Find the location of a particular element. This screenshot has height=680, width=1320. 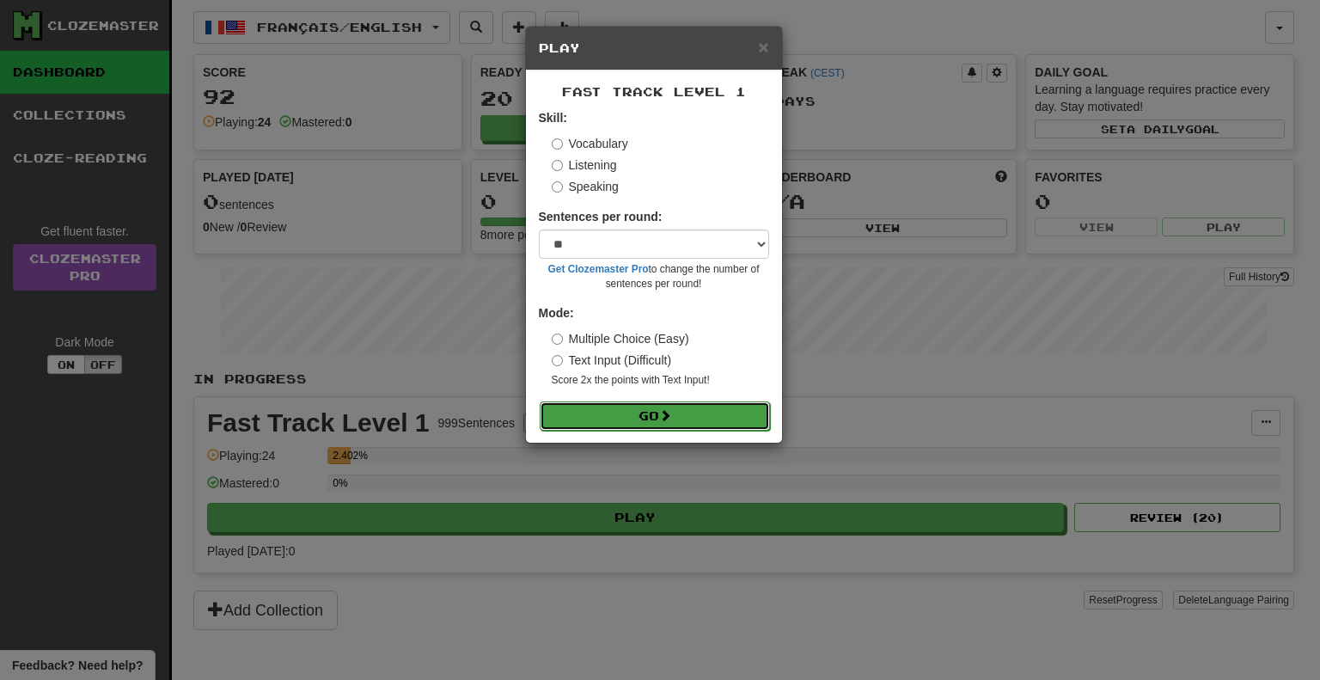

input: Text Input (Difficult) is located at coordinates (557, 360).